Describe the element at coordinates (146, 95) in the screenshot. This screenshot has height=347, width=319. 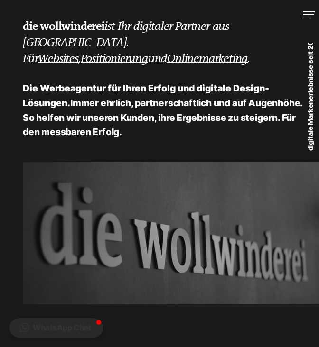
I see `strong: Die Werbeagentur für Ihren Erfolg und digitale Design-Lösungen.` at that location.